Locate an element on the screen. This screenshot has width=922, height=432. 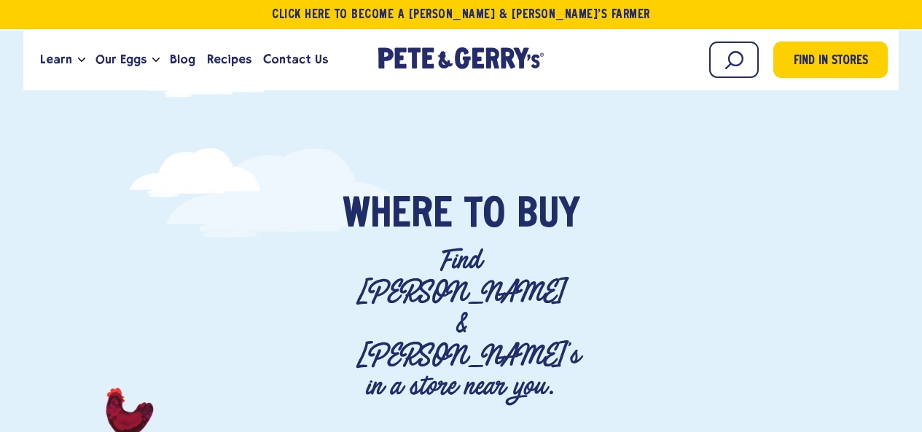
span: Recipes is located at coordinates (229, 59).